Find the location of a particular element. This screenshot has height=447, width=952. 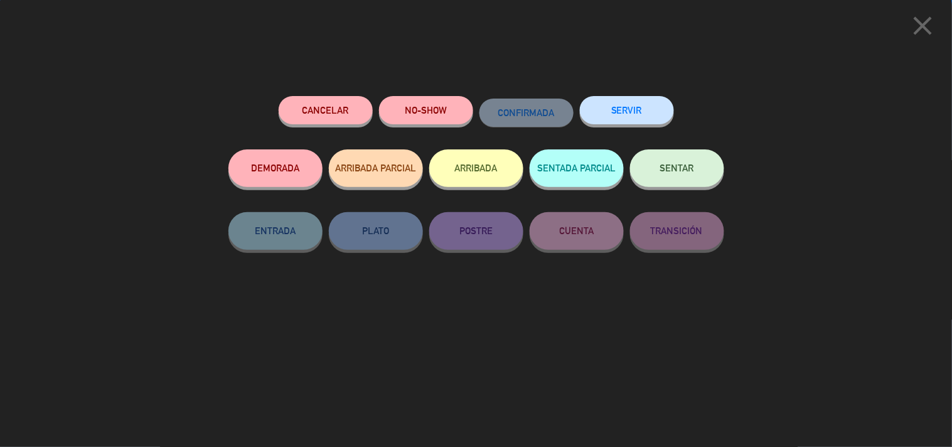

button: TRANSICIÓN is located at coordinates (677, 231).